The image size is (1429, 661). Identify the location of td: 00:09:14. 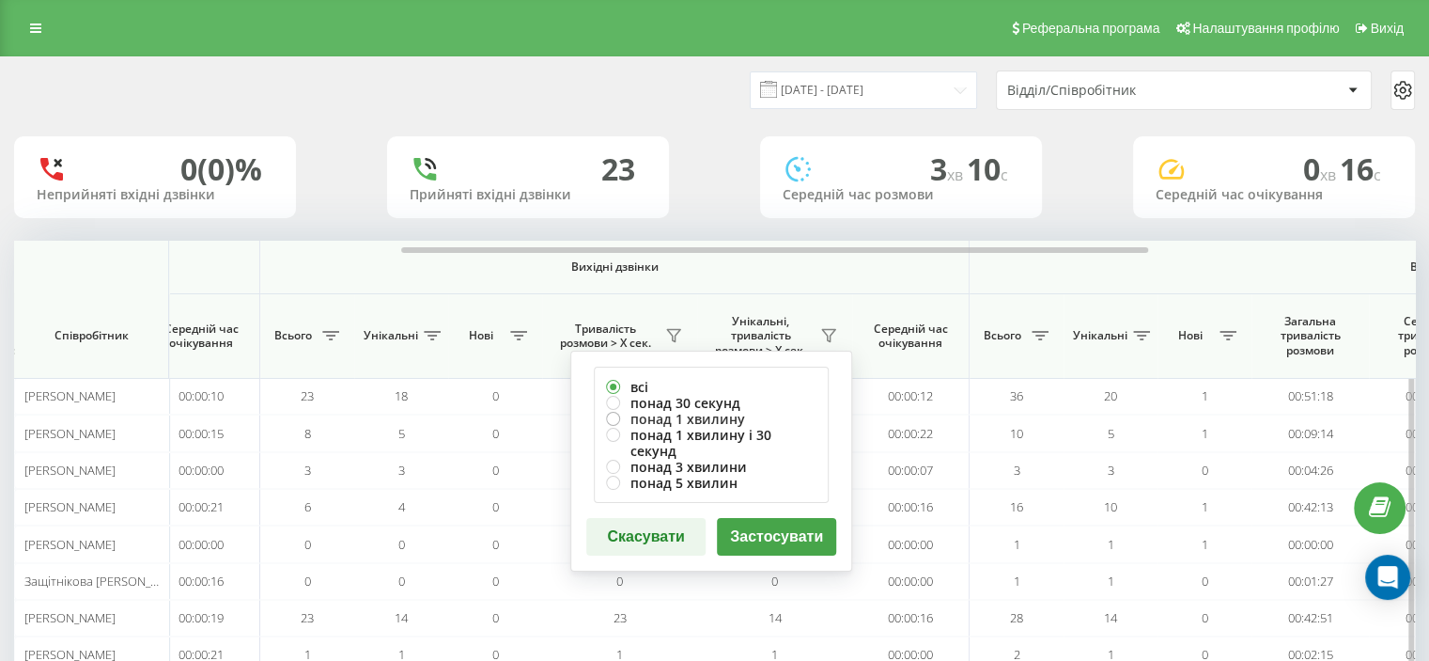
(1310, 432).